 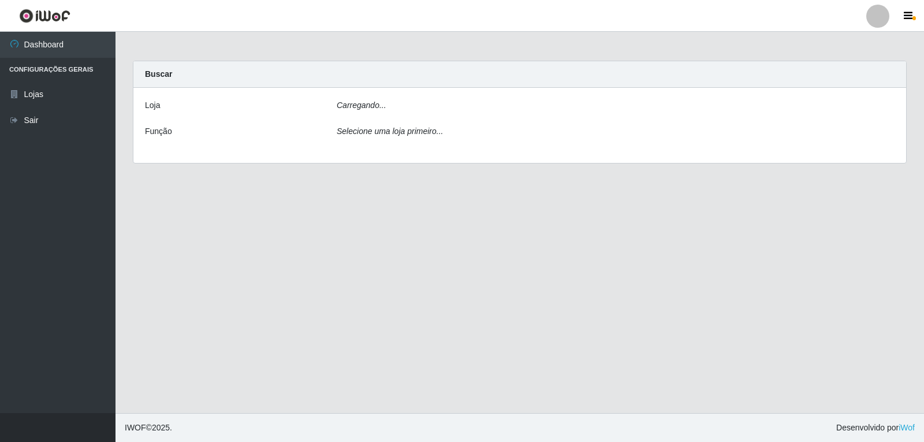 What do you see at coordinates (907, 427) in the screenshot?
I see `a: iWof` at bounding box center [907, 427].